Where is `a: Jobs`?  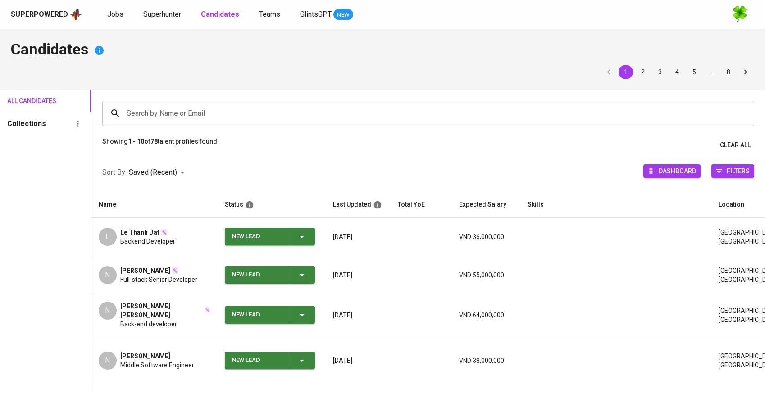 a: Jobs is located at coordinates (116, 14).